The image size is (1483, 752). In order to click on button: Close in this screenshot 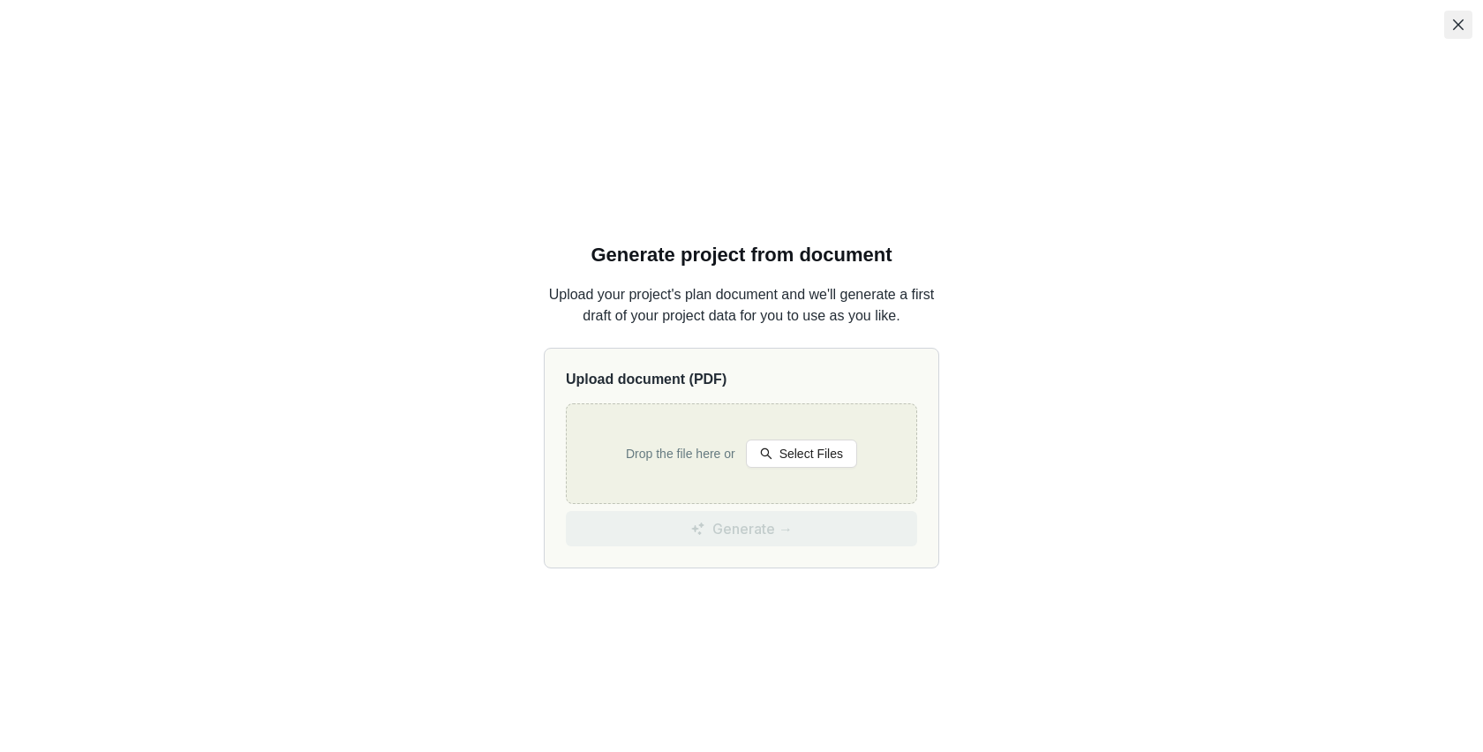, I will do `click(1458, 25)`.